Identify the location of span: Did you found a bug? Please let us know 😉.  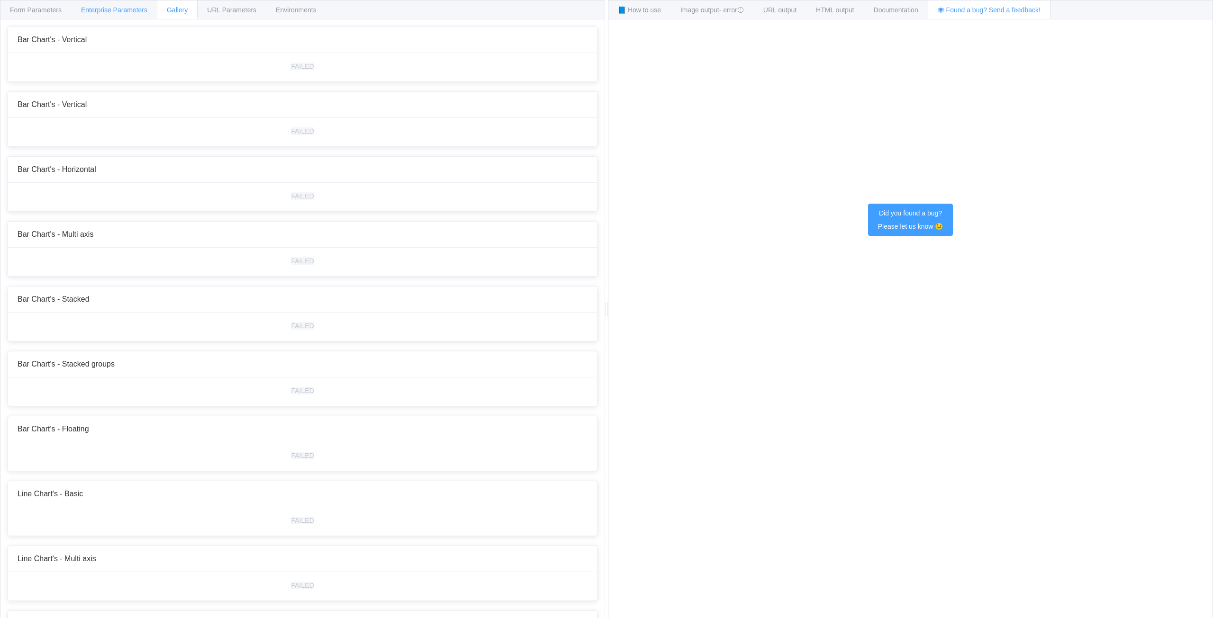
(910, 220).